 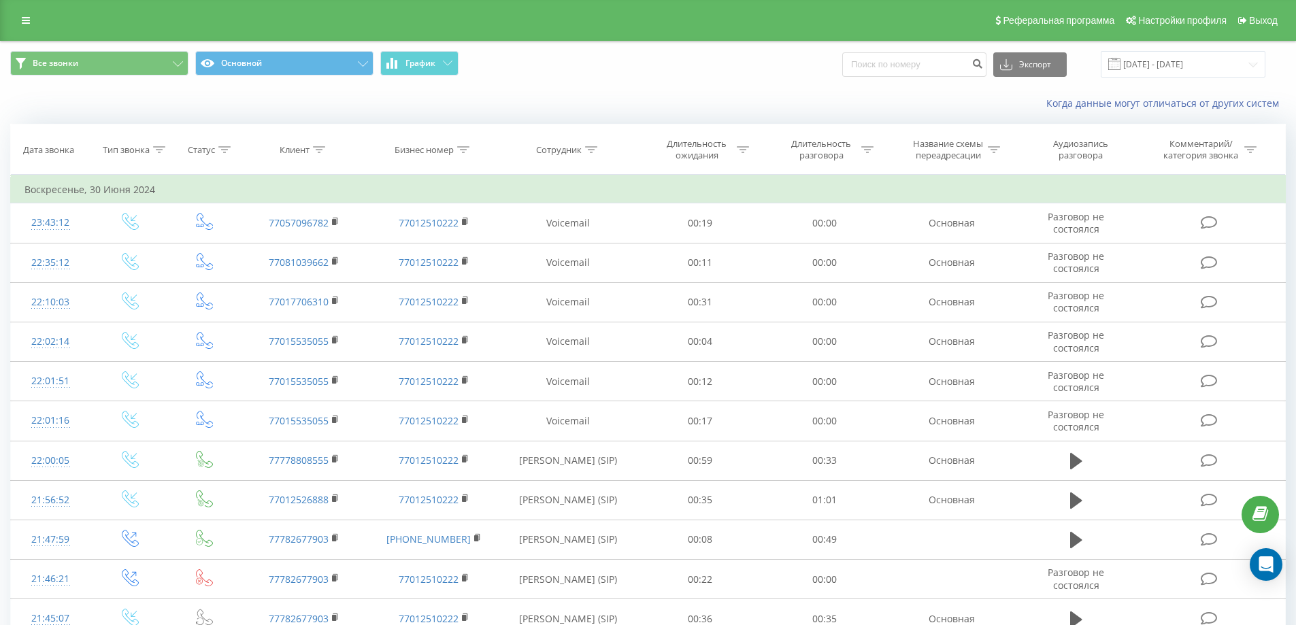 What do you see at coordinates (55, 63) in the screenshot?
I see `span: Все звонки` at bounding box center [55, 63].